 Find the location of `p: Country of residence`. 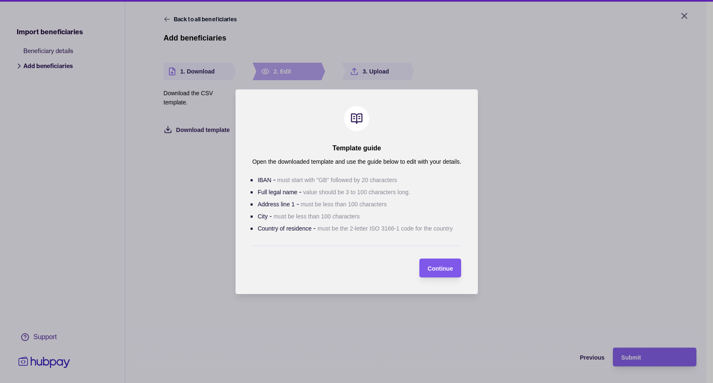

p: Country of residence is located at coordinates (284, 228).